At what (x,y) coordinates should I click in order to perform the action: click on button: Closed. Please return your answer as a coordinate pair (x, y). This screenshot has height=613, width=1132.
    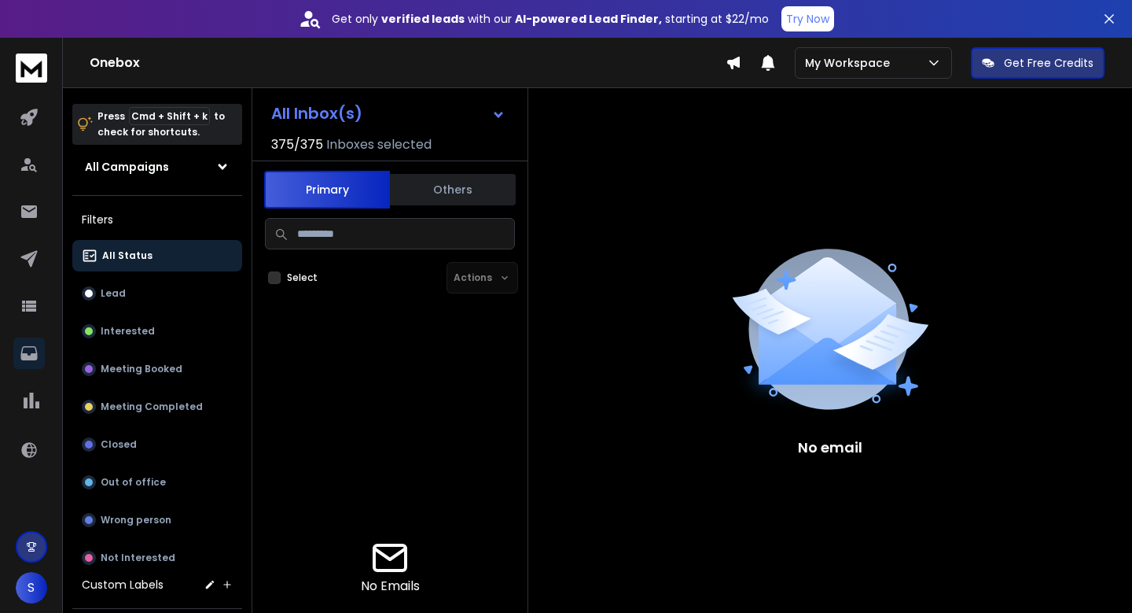
    Looking at the image, I should click on (157, 444).